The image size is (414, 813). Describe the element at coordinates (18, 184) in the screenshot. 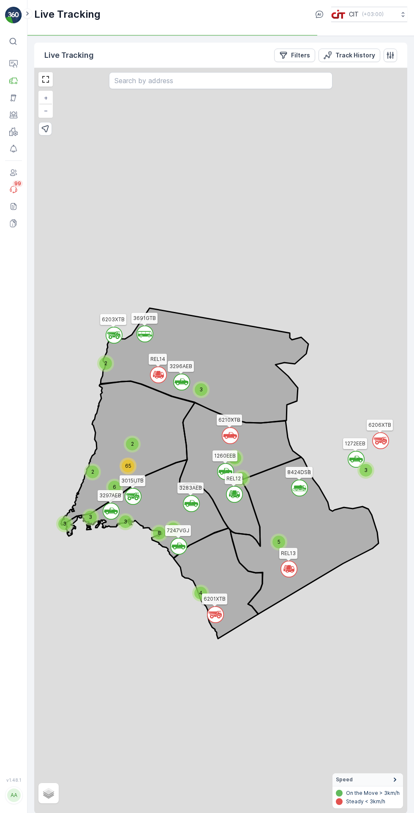

I see `p: 99` at that location.